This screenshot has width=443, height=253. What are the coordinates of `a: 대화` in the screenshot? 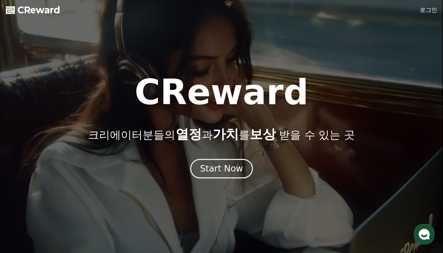 It's located at (71, 202).